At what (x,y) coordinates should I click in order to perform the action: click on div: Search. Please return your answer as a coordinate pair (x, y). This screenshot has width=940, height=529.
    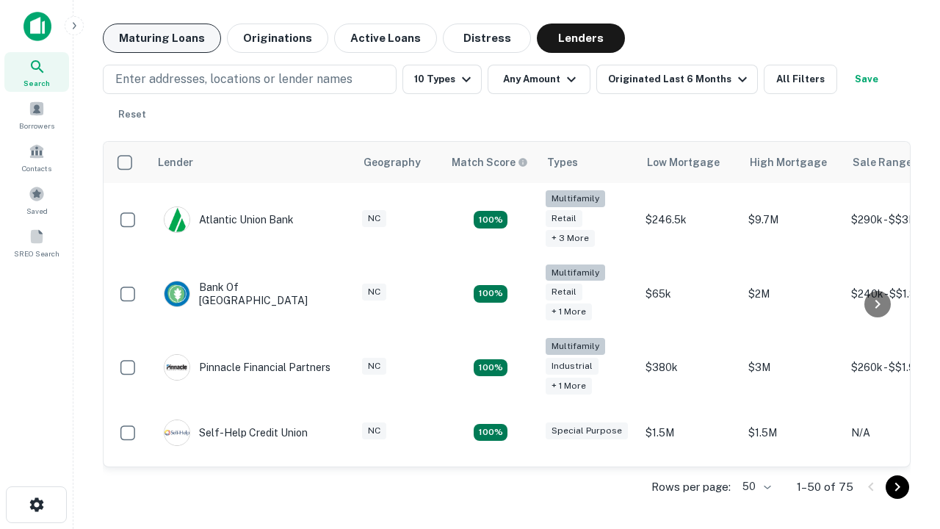
    Looking at the image, I should click on (37, 72).